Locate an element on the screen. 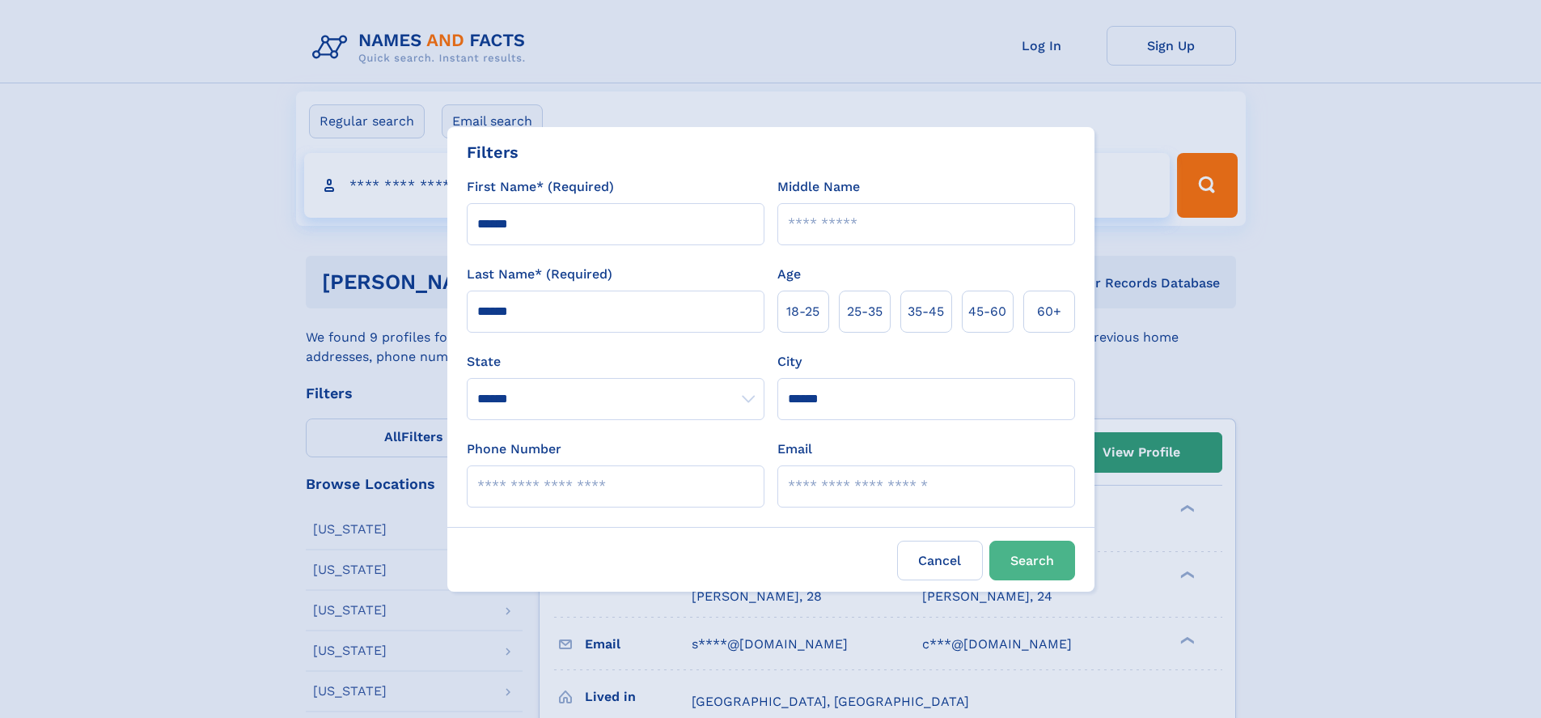 Image resolution: width=1541 pixels, height=718 pixels. label: Age is located at coordinates (789, 274).